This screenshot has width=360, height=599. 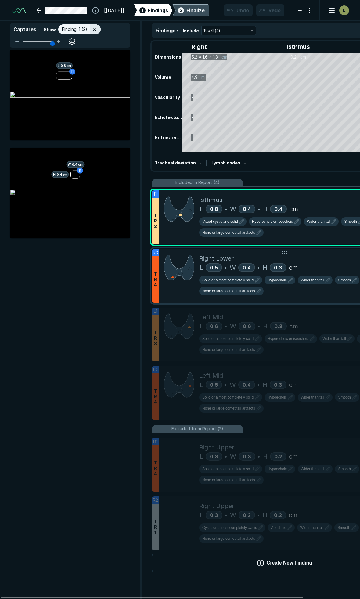 I want to click on img: f6+AAAAAZJREFUAwCkTvbvfDz8JAAAAABJRU5ErkJggg==, so click(x=179, y=209).